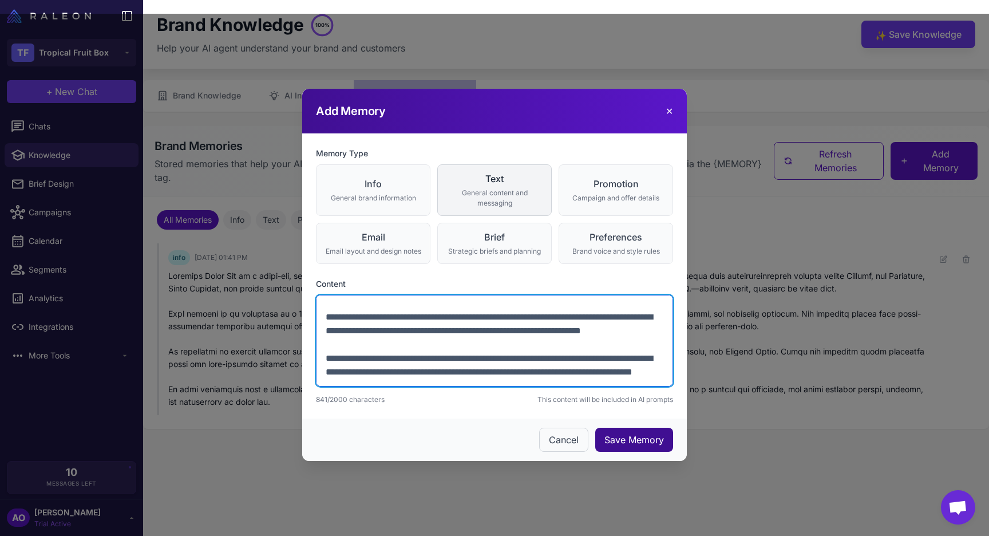 This screenshot has width=989, height=536. Describe the element at coordinates (494, 243) in the screenshot. I see `button: BriefStrategic briefs and planning` at that location.